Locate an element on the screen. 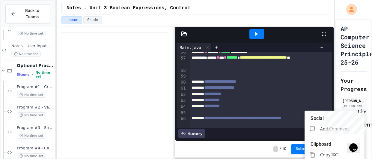 The height and width of the screenshot is (159, 372). div: 61 is located at coordinates (182, 88).